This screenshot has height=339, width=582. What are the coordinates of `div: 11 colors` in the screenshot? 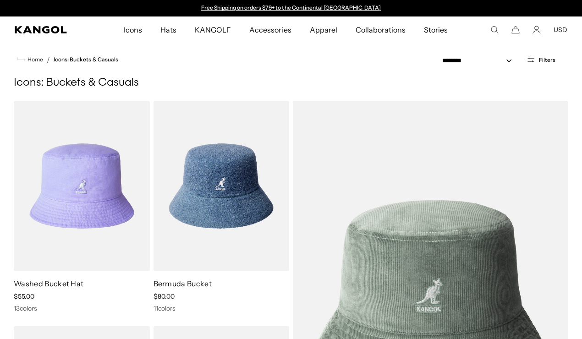 It's located at (221, 308).